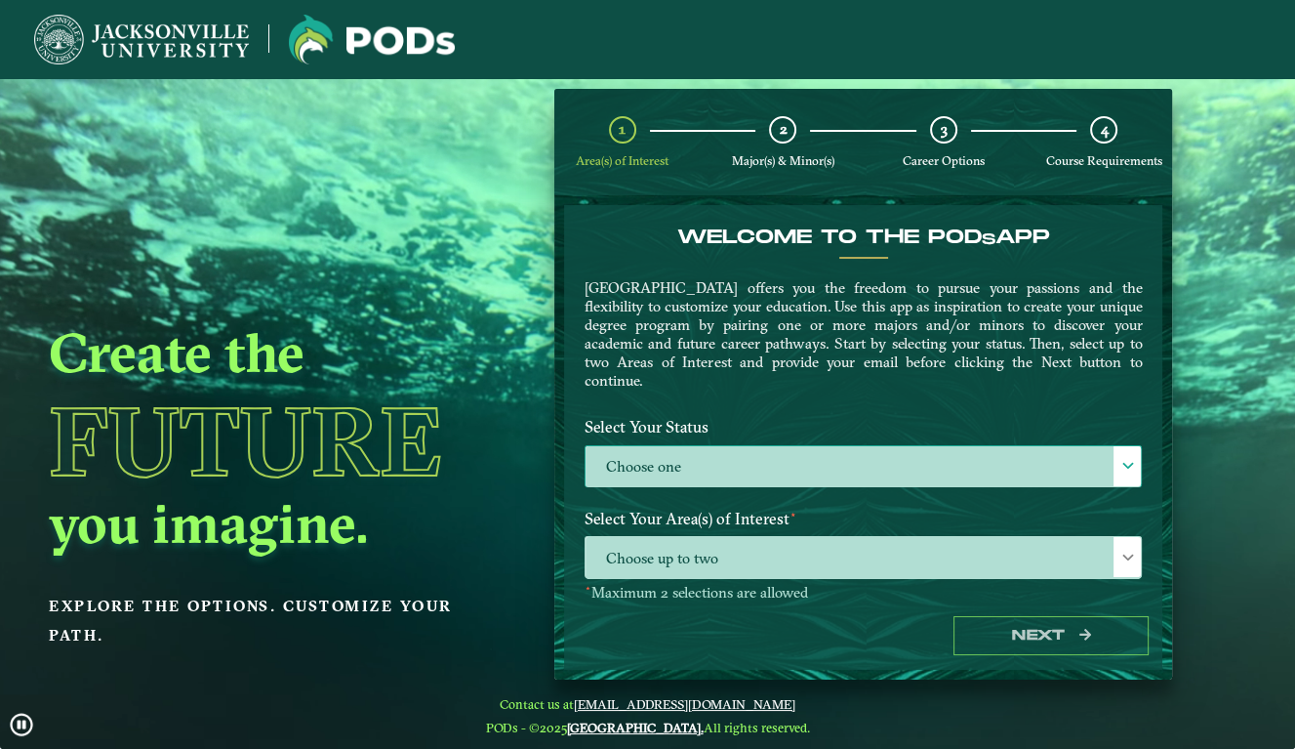  I want to click on span: Choose up to two, so click(864, 557).